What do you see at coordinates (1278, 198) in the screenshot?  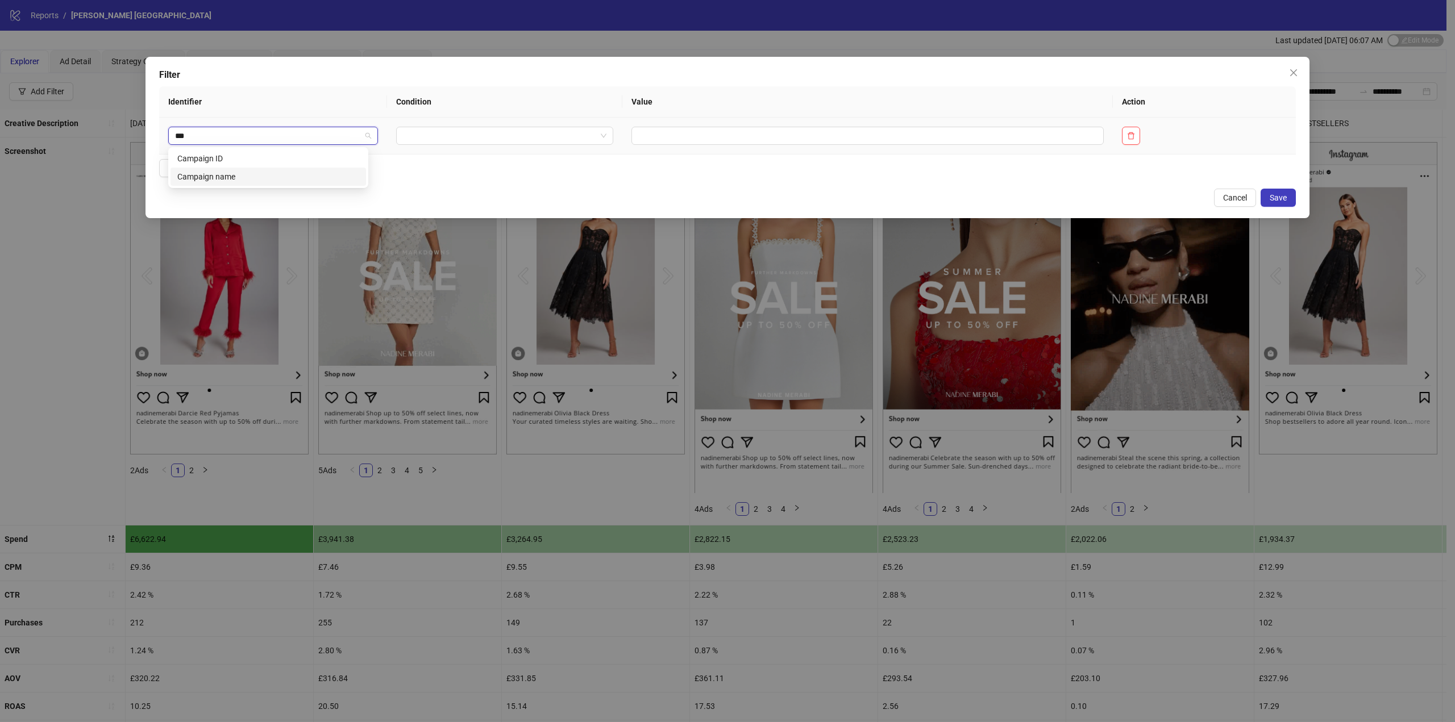 I see `button: Save` at bounding box center [1278, 198].